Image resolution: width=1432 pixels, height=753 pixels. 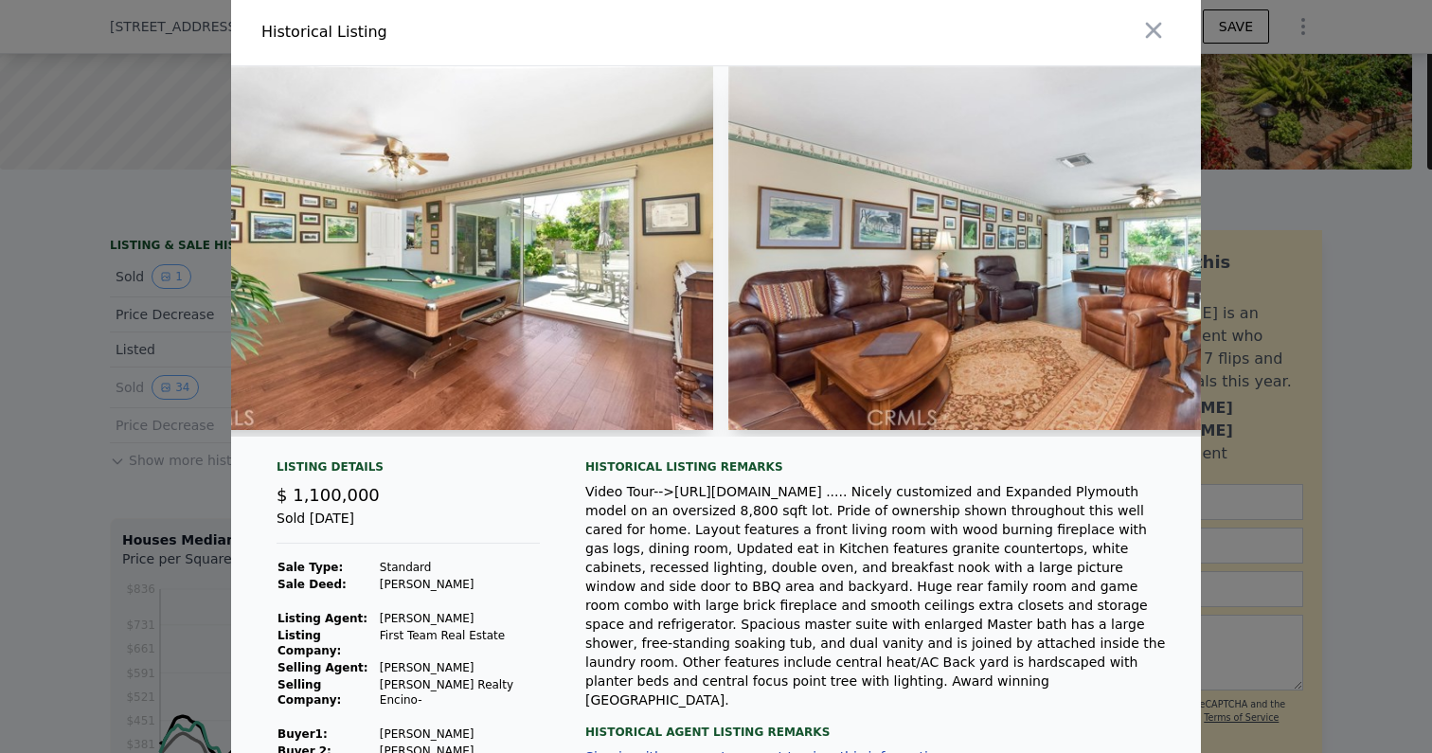 I want to click on div: Historical Listing remarks, so click(x=878, y=467).